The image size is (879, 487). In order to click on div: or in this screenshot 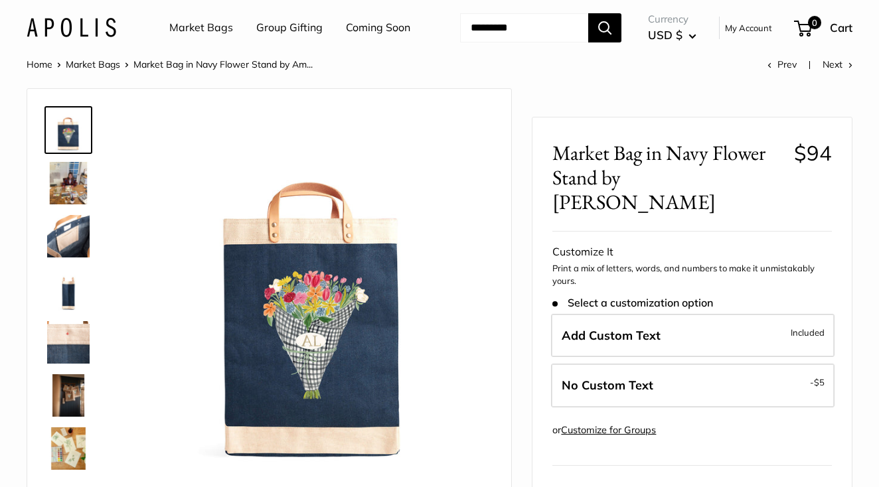, I will do `click(604, 430)`.